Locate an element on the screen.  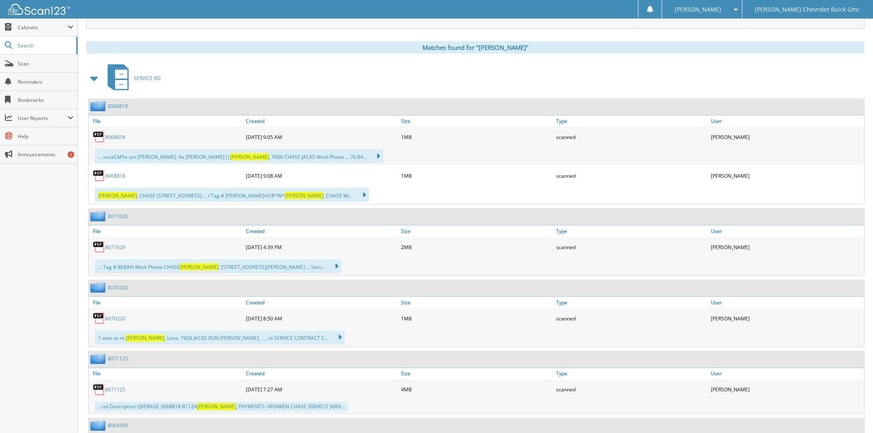
span: Reminders is located at coordinates (45, 82).